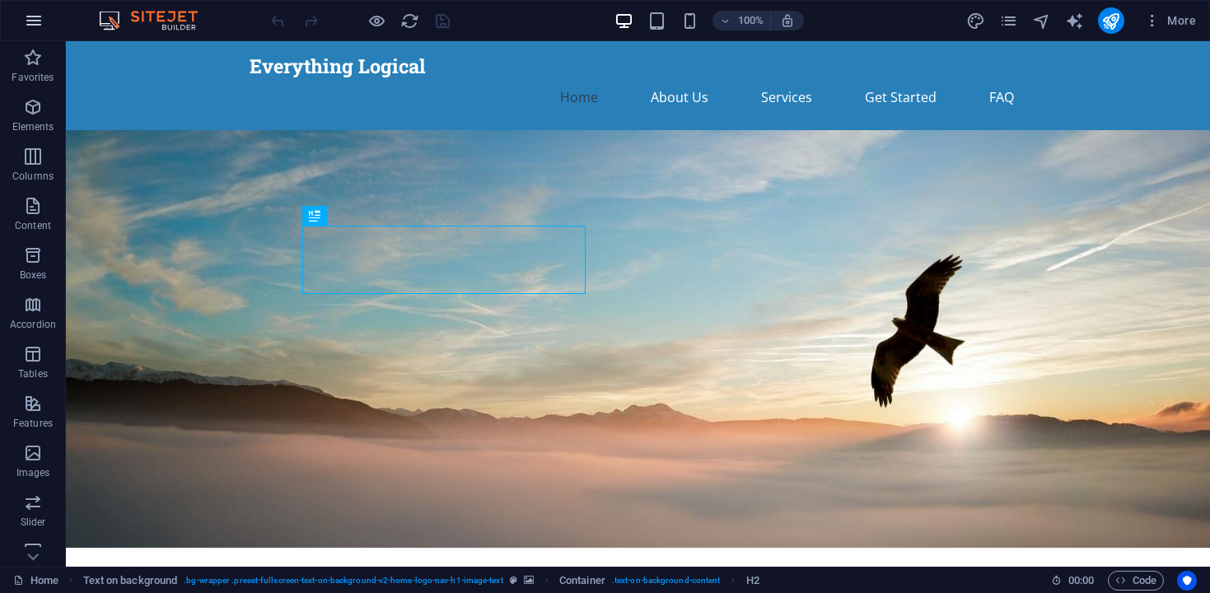  Describe the element at coordinates (33, 374) in the screenshot. I see `p: Tables` at that location.